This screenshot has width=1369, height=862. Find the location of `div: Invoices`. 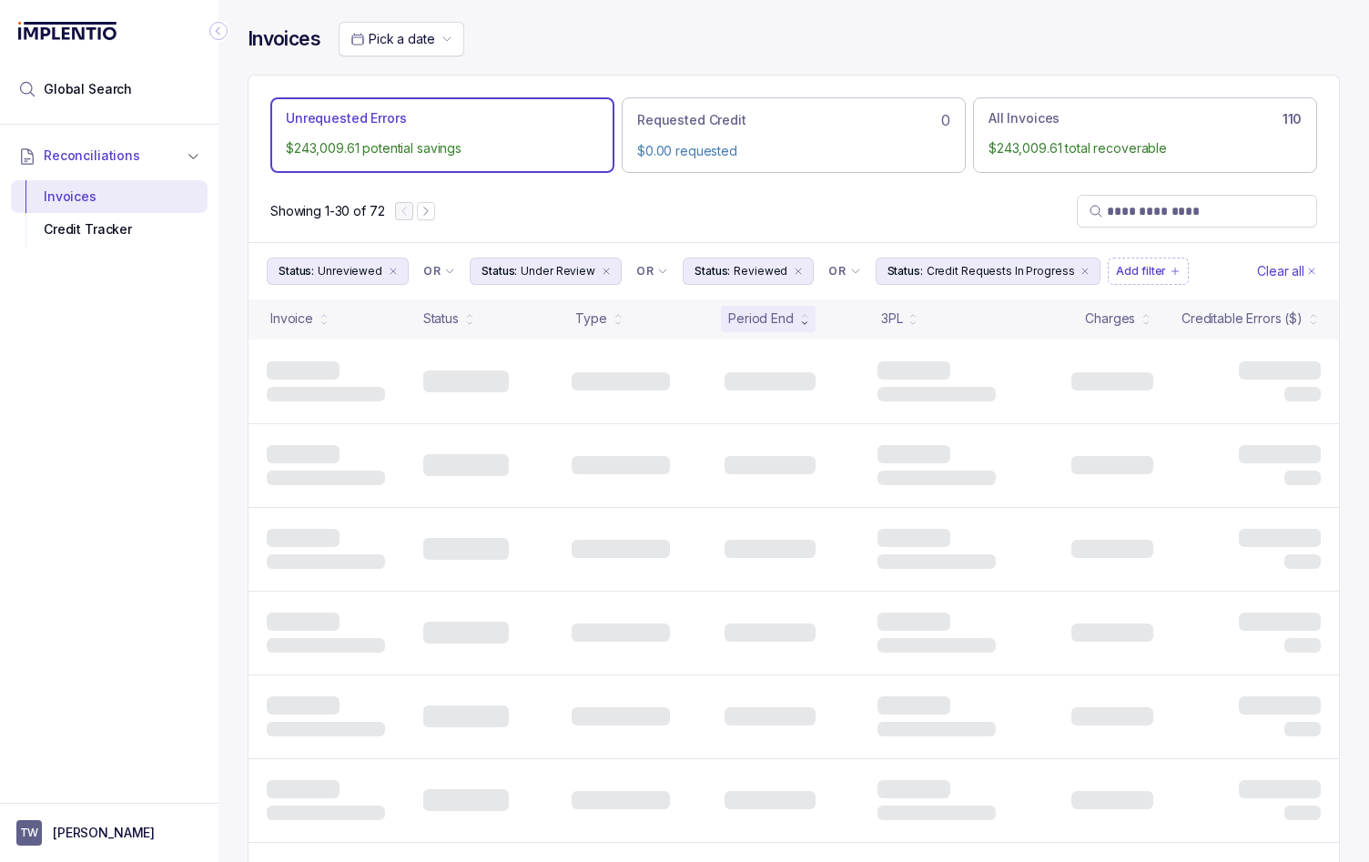

div: Invoices is located at coordinates (109, 197).